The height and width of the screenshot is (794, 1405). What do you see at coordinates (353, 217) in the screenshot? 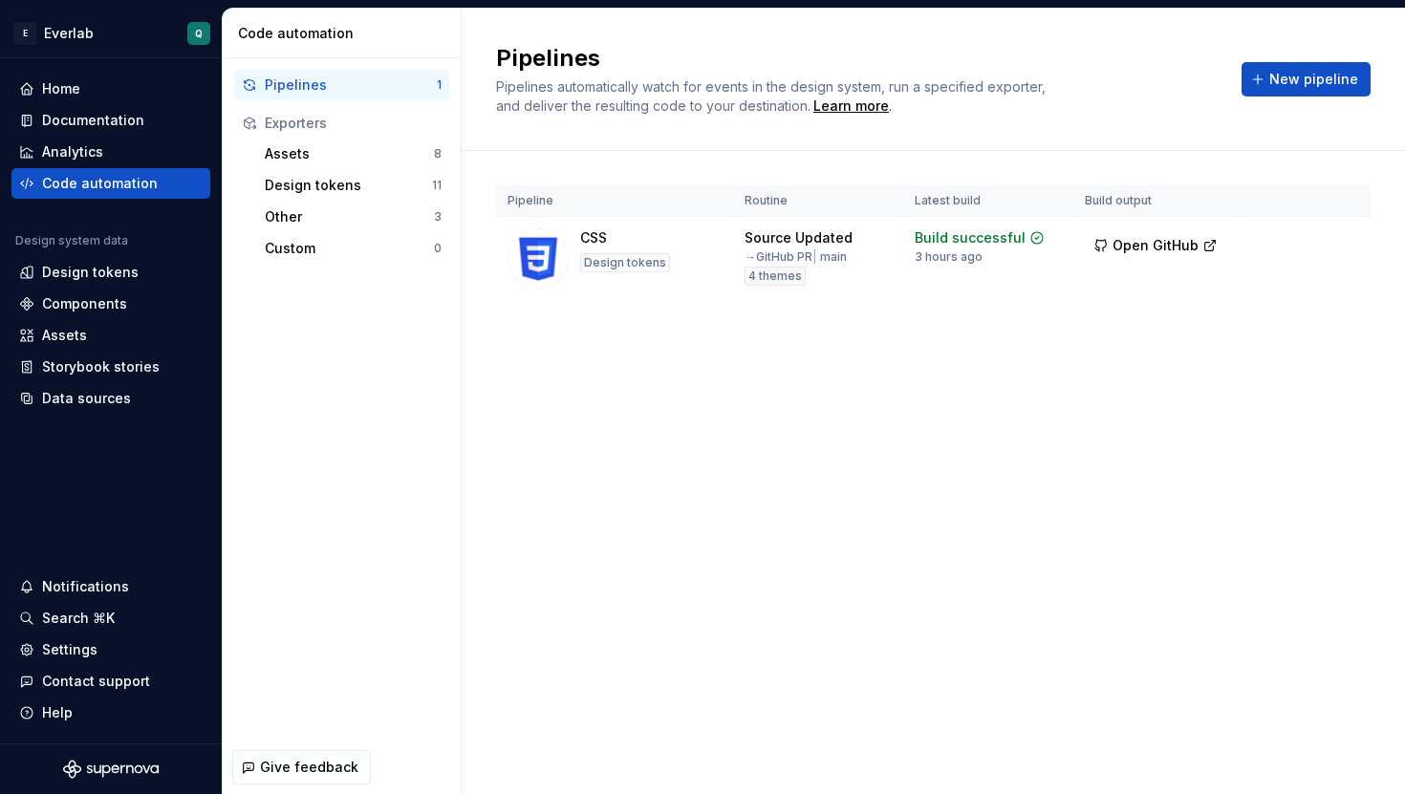
I see `button: Other3` at bounding box center [353, 217].